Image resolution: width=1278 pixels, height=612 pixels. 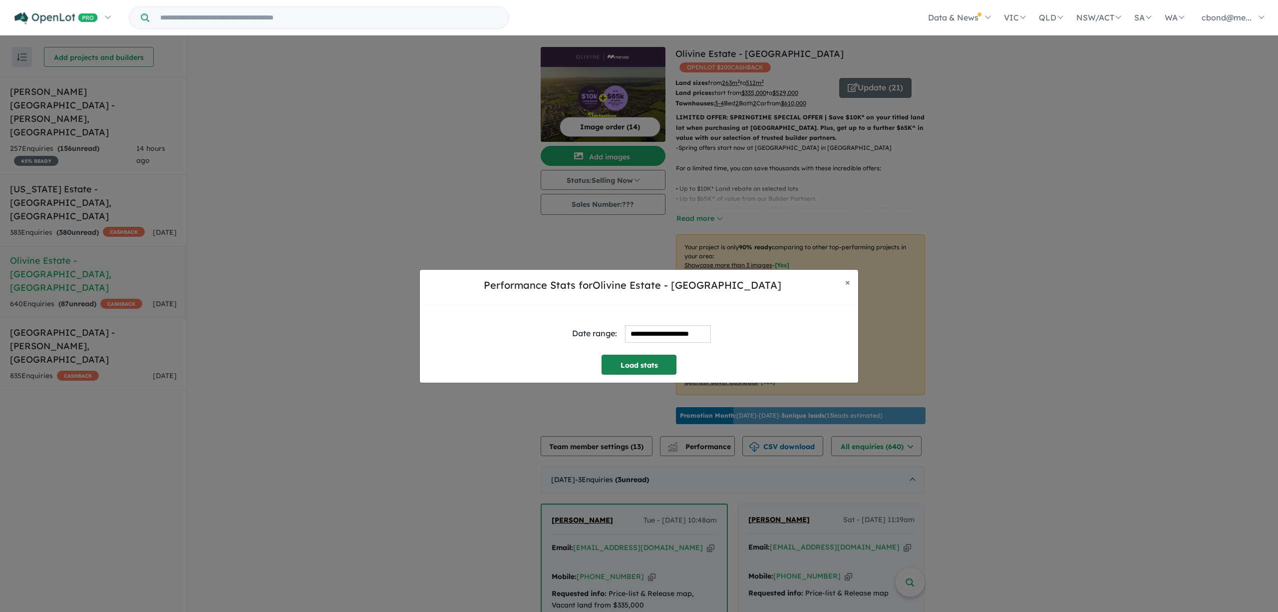 I want to click on button: Load stats, so click(x=639, y=365).